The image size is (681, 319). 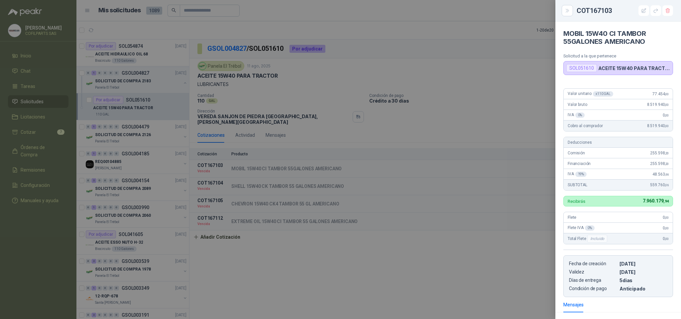 What do you see at coordinates (656, 201) in the screenshot?
I see `span: 7.960.179` at bounding box center [656, 201].